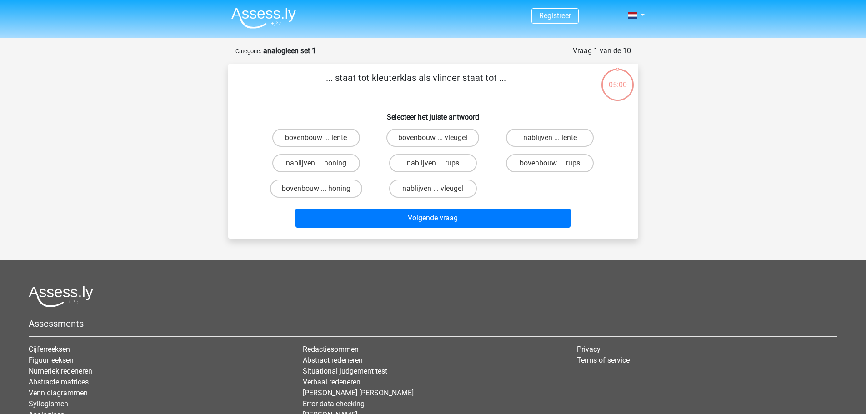 The height and width of the screenshot is (414, 866). Describe the element at coordinates (51, 360) in the screenshot. I see `a: Figuurreeksen` at that location.